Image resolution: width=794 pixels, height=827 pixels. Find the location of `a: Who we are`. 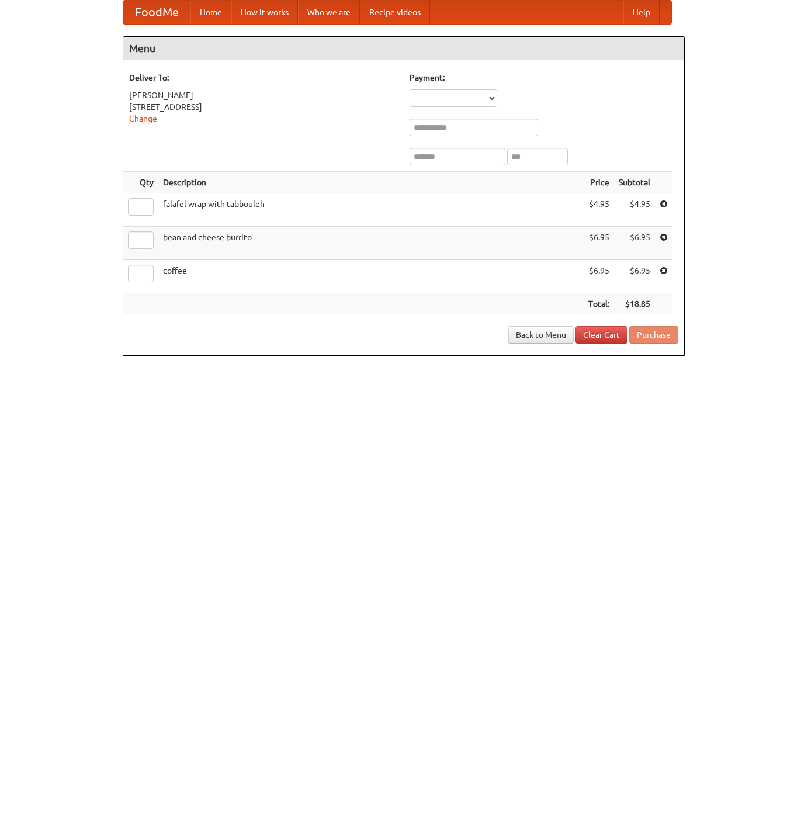

a: Who we are is located at coordinates (329, 12).